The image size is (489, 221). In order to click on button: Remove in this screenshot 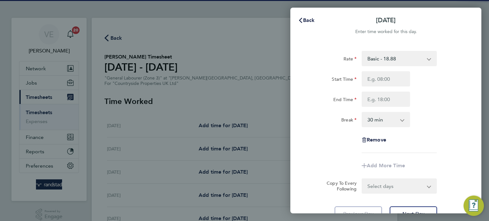, I will do `click(373, 140)`.